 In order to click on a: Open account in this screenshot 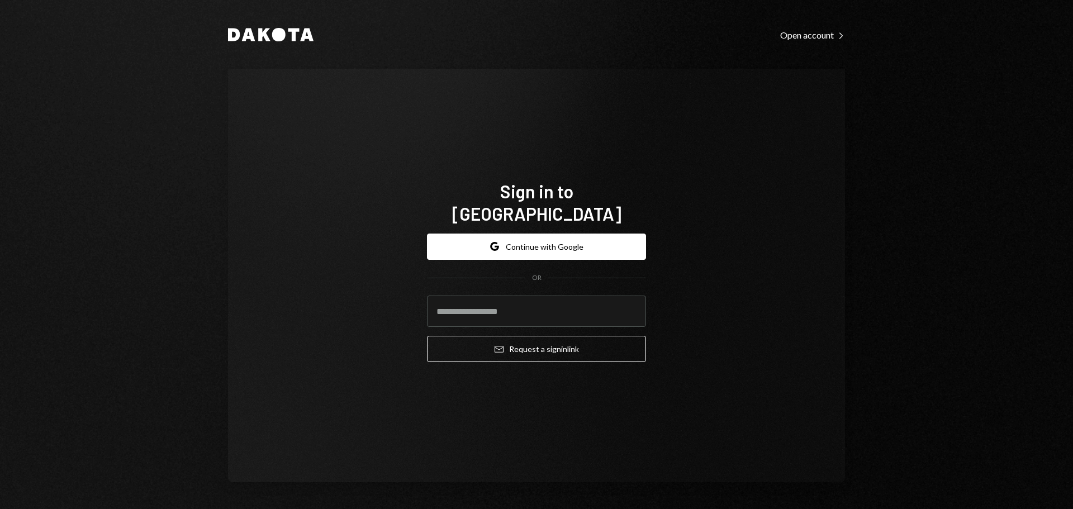, I will do `click(813, 35)`.